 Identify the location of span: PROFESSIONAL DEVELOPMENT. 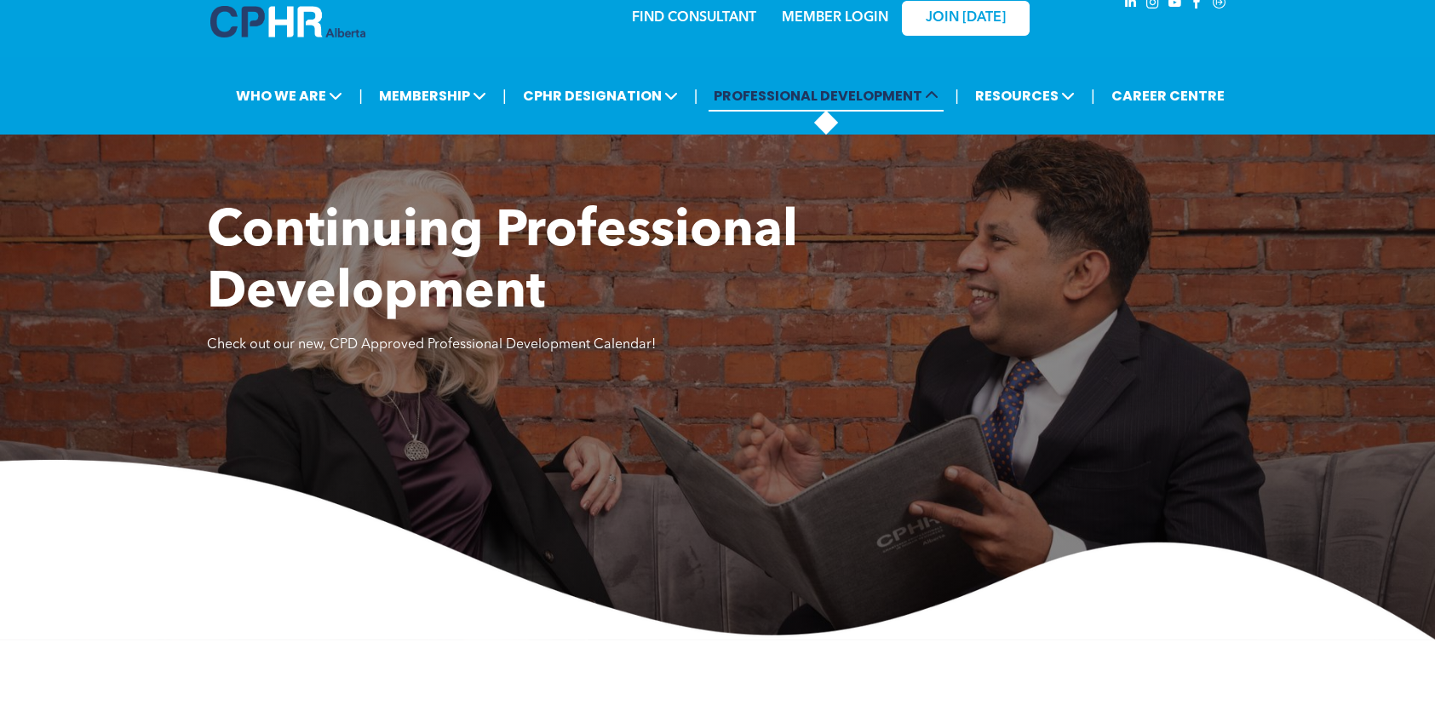
(826, 95).